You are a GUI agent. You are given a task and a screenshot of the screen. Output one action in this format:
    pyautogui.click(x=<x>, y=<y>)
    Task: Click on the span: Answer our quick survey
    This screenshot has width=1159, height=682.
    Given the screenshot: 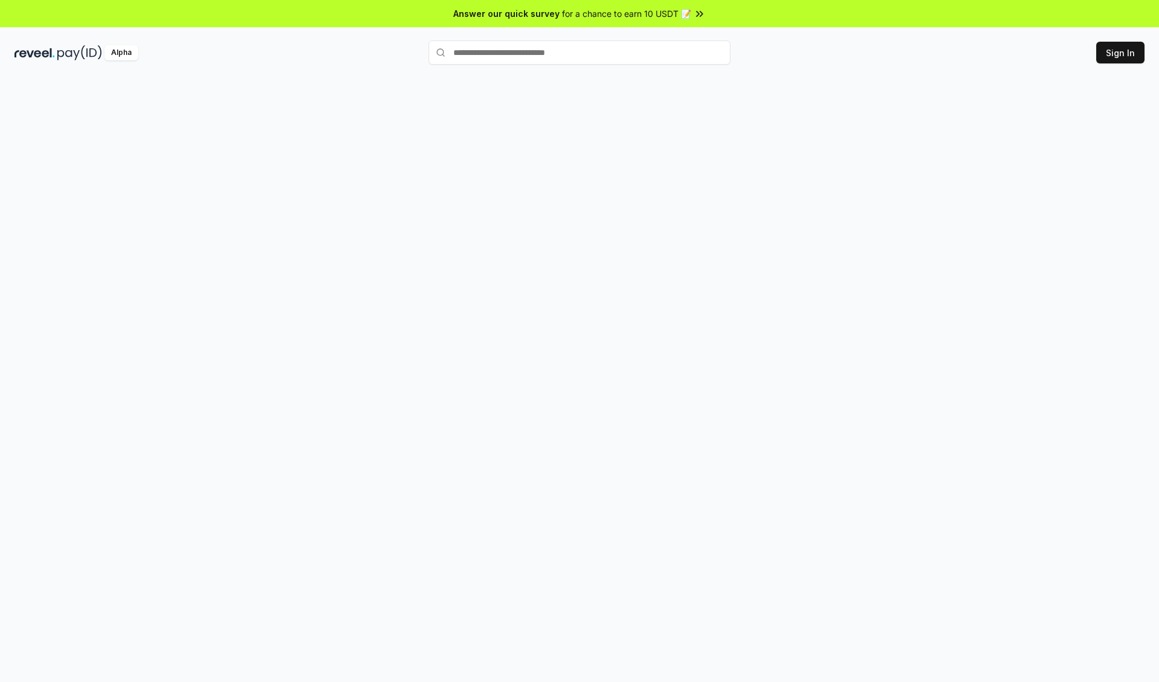 What is the action you would take?
    pyautogui.click(x=506, y=13)
    